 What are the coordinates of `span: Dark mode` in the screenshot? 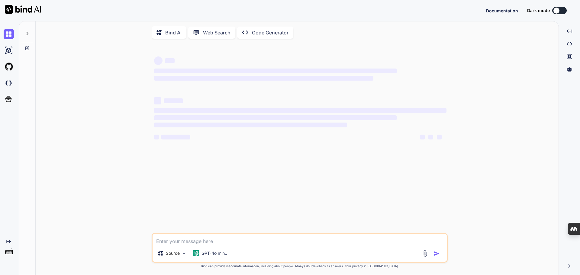 It's located at (539, 11).